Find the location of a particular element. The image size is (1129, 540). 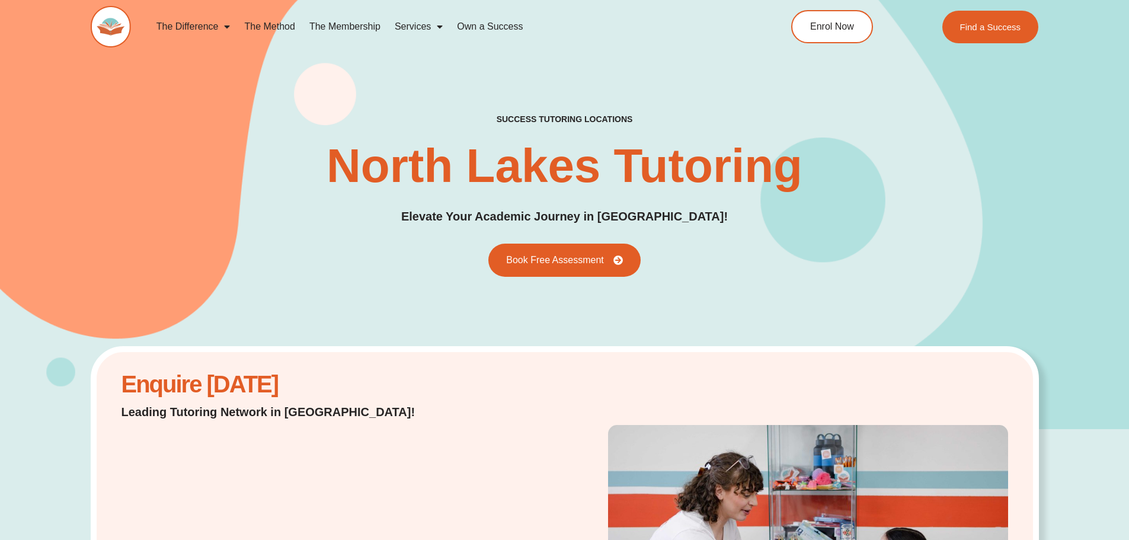

a: The Method is located at coordinates (269, 27).